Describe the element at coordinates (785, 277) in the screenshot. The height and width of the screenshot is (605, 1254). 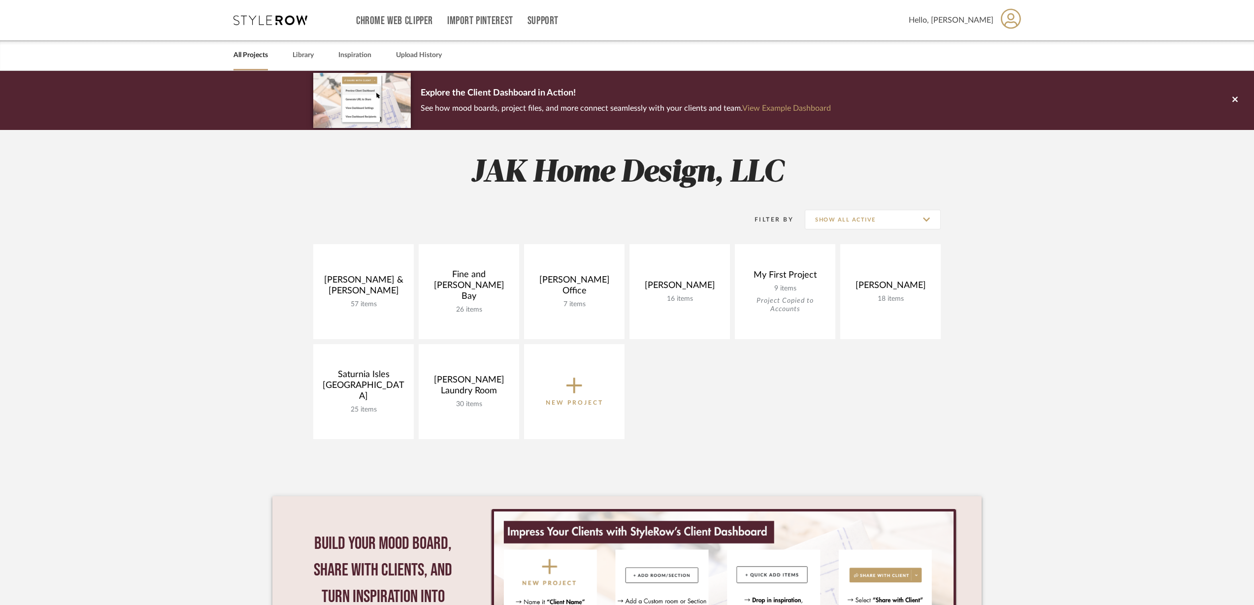
I see `div: My First Project` at that location.